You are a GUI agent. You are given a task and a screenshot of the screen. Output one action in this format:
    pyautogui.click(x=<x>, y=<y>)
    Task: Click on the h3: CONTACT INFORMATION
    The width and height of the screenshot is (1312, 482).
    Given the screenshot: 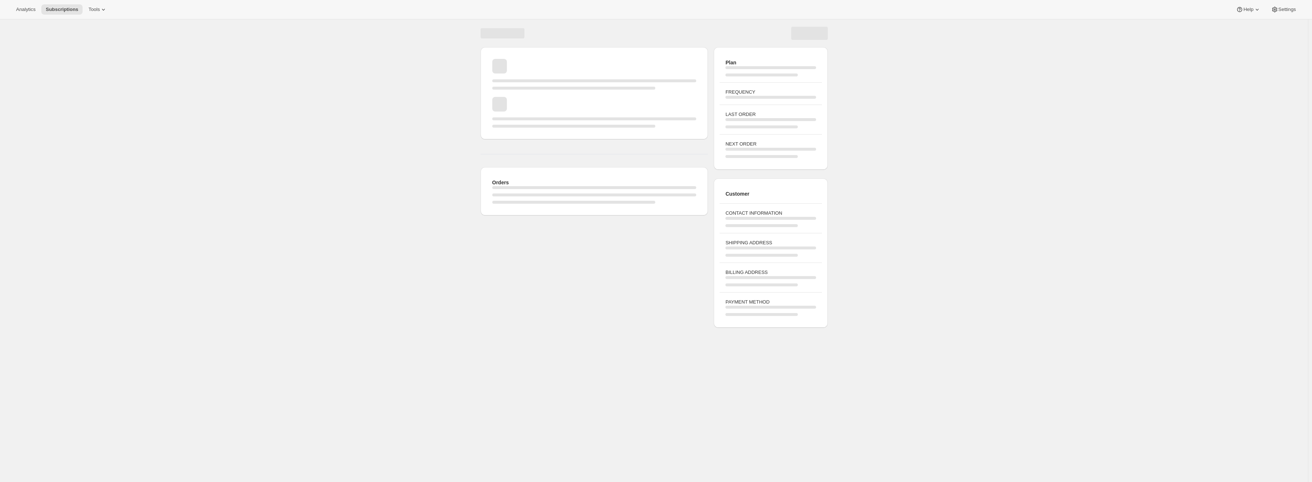 What is the action you would take?
    pyautogui.click(x=770, y=213)
    